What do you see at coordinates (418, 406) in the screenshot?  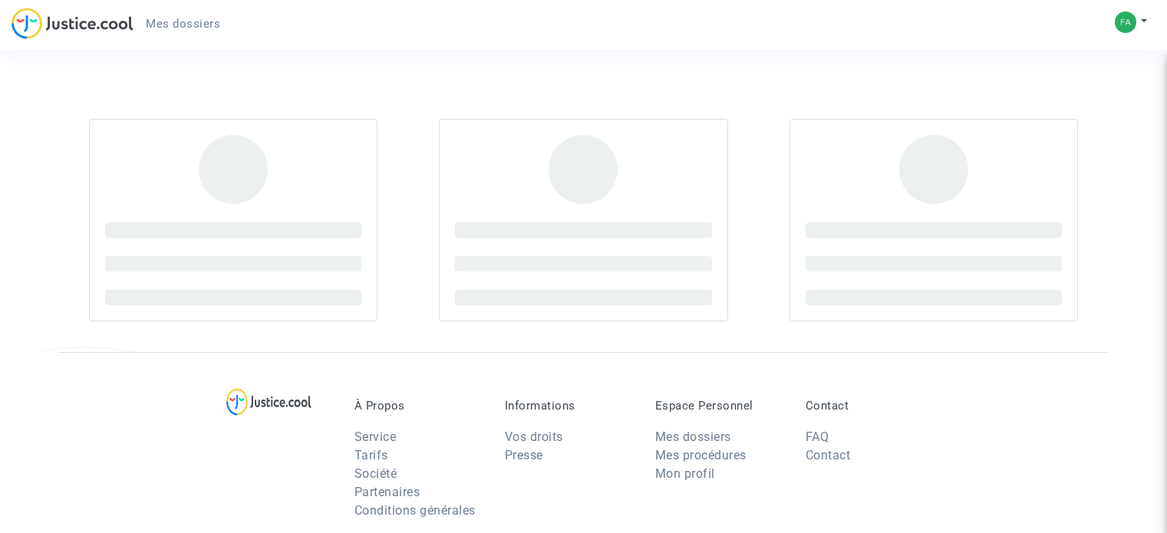 I see `p: À Propos` at bounding box center [418, 406].